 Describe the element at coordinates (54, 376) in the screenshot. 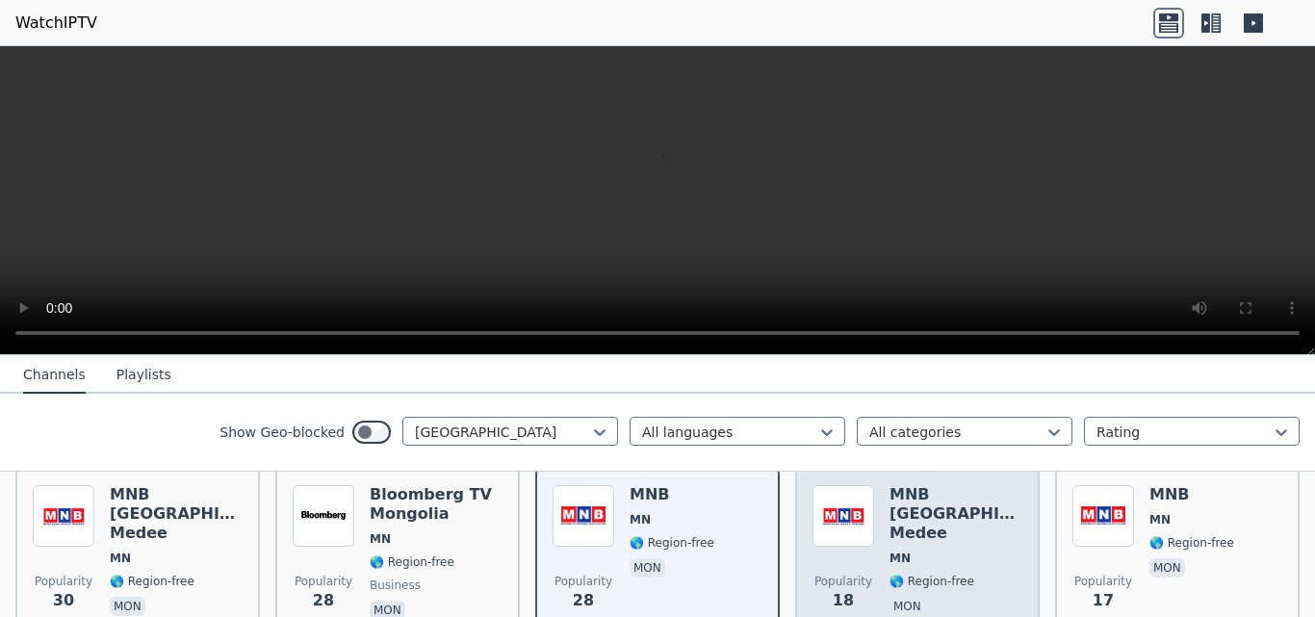

I see `button: Channels` at that location.